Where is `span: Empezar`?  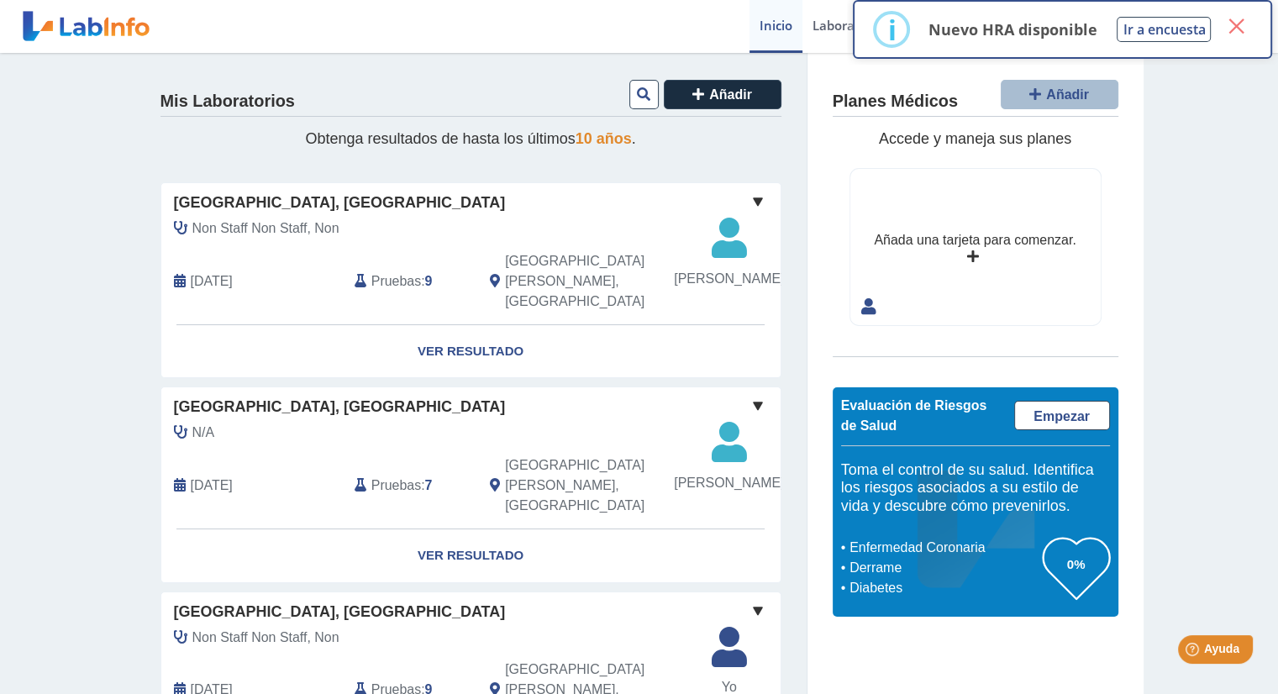 span: Empezar is located at coordinates (1061, 416).